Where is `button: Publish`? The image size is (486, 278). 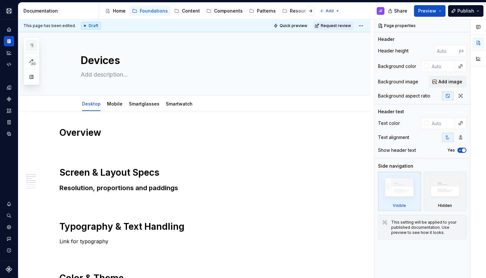
button: Publish is located at coordinates (466, 11).